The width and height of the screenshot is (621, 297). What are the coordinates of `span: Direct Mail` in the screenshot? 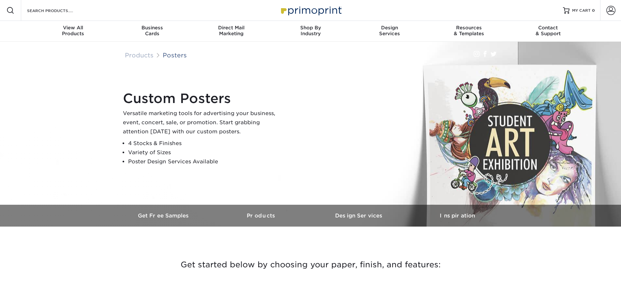 It's located at (231, 28).